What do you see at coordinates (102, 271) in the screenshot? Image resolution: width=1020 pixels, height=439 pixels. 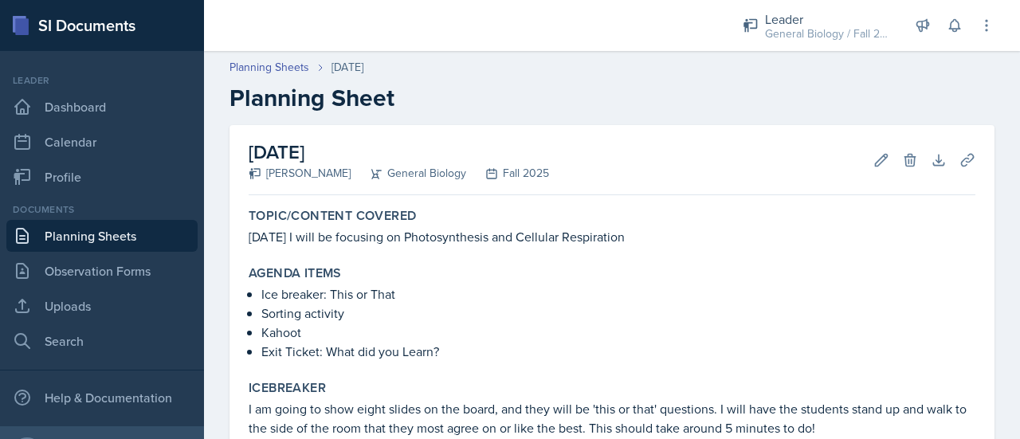 I see `a: Observation Forms` at bounding box center [102, 271].